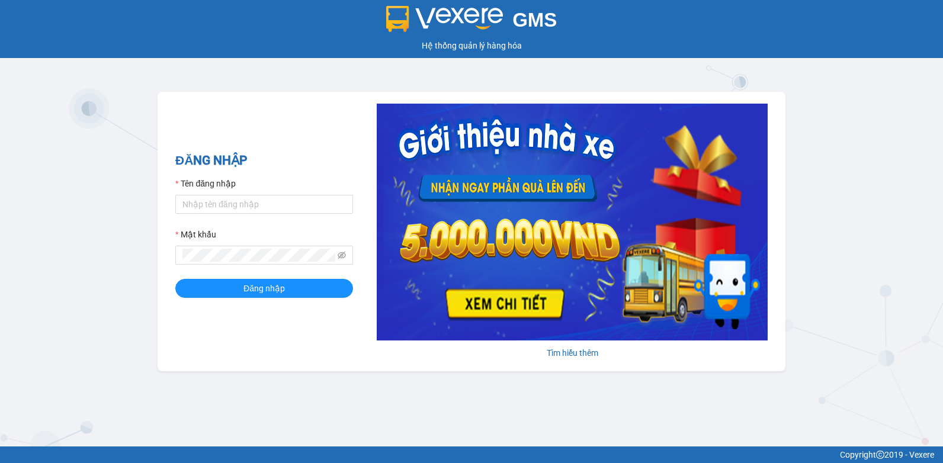  I want to click on a: GMS, so click(471, 23).